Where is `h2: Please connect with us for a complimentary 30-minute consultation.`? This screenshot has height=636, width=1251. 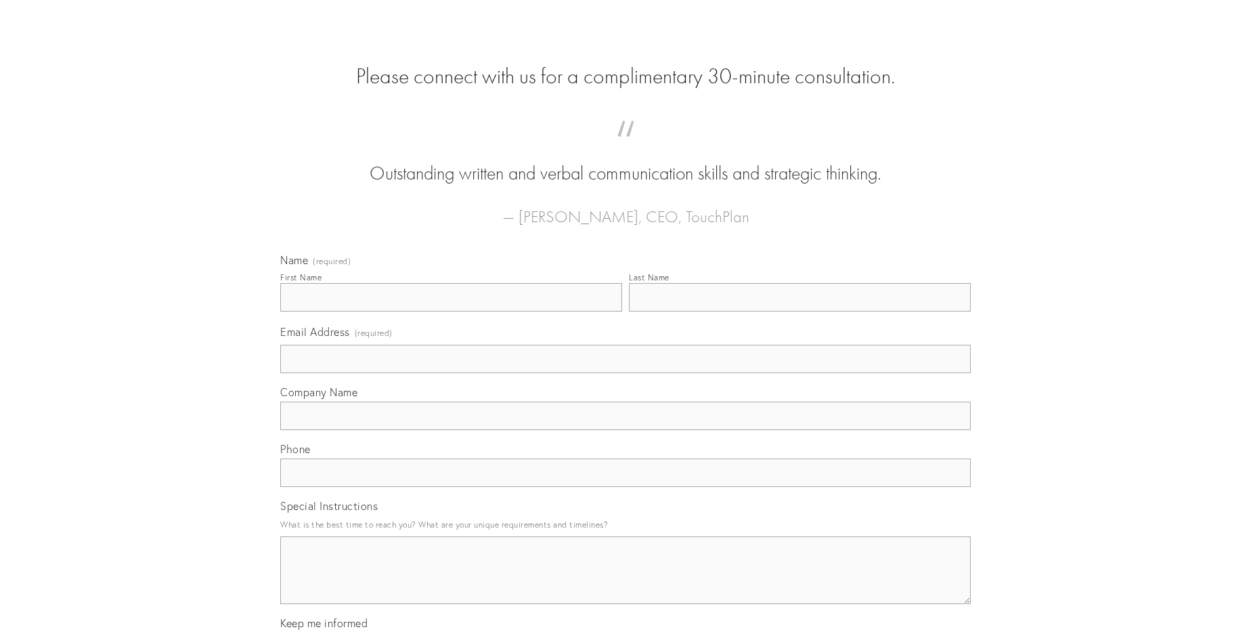
h2: Please connect with us for a complimentary 30-minute consultation. is located at coordinates (626, 77).